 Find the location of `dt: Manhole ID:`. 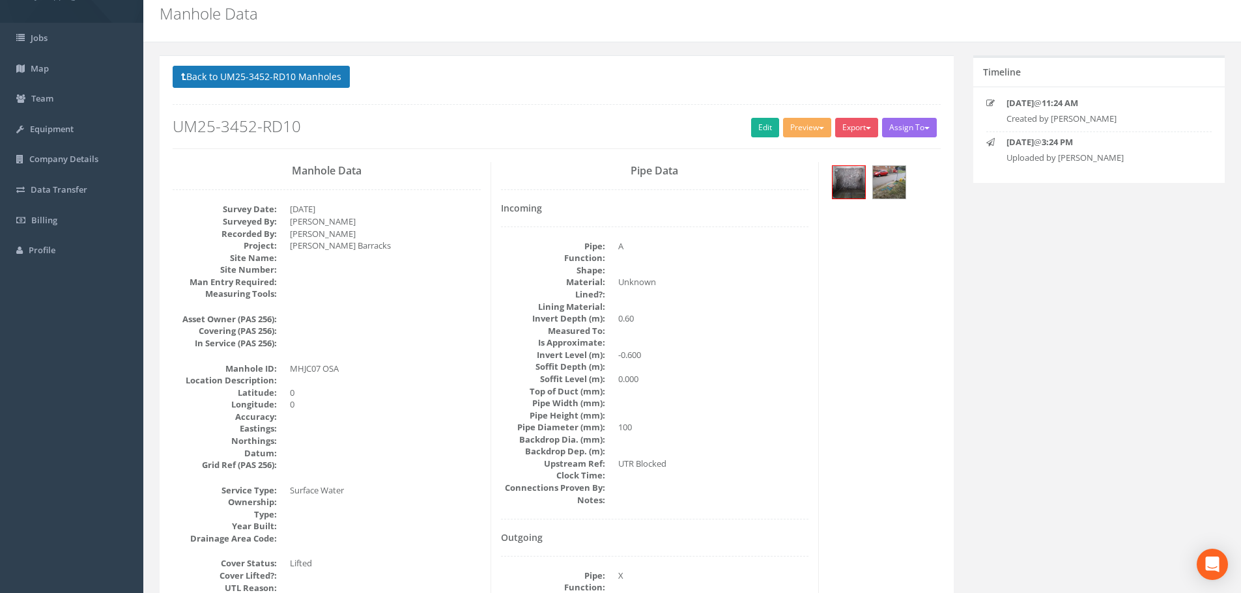

dt: Manhole ID: is located at coordinates (225, 369).